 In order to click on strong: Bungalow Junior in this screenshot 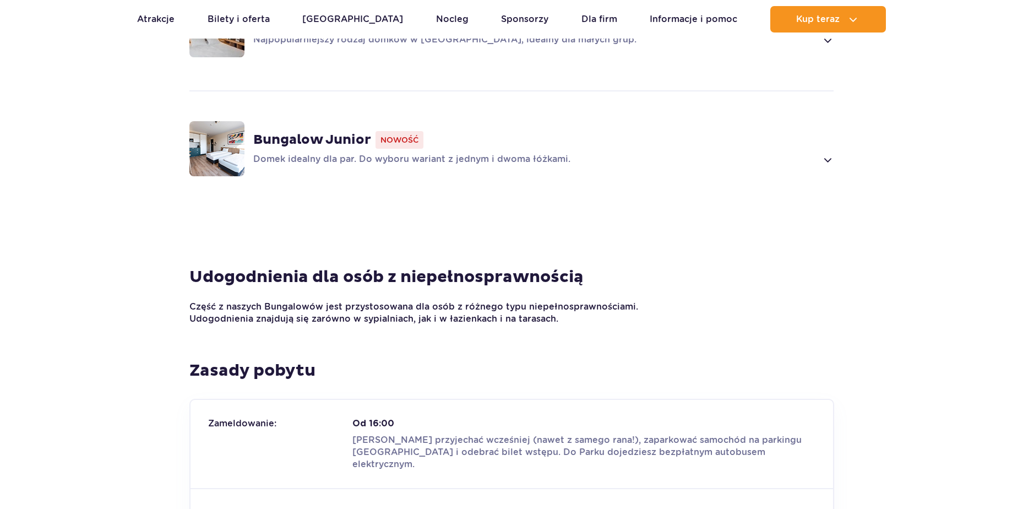, I will do `click(312, 140)`.